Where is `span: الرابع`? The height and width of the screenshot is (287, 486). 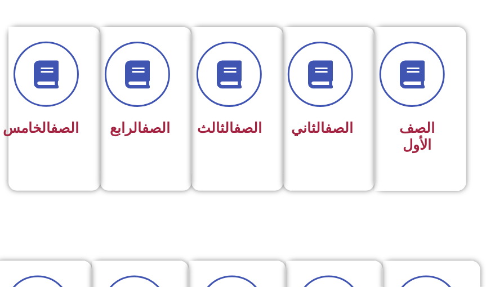 span: الرابع is located at coordinates (140, 128).